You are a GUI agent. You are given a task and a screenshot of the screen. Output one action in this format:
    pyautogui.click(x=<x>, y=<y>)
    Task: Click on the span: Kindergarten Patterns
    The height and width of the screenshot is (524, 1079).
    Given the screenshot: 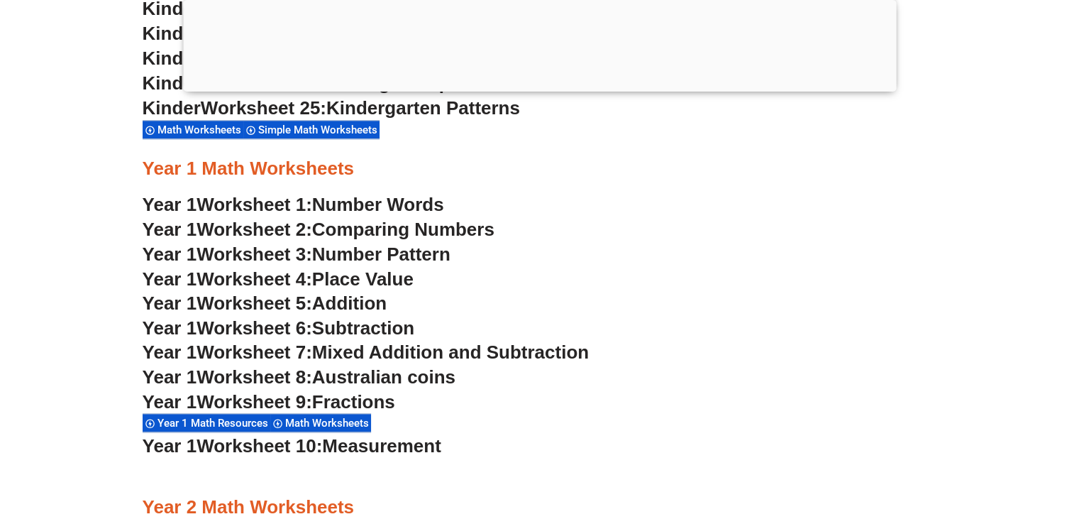 What is the action you would take?
    pyautogui.click(x=423, y=108)
    